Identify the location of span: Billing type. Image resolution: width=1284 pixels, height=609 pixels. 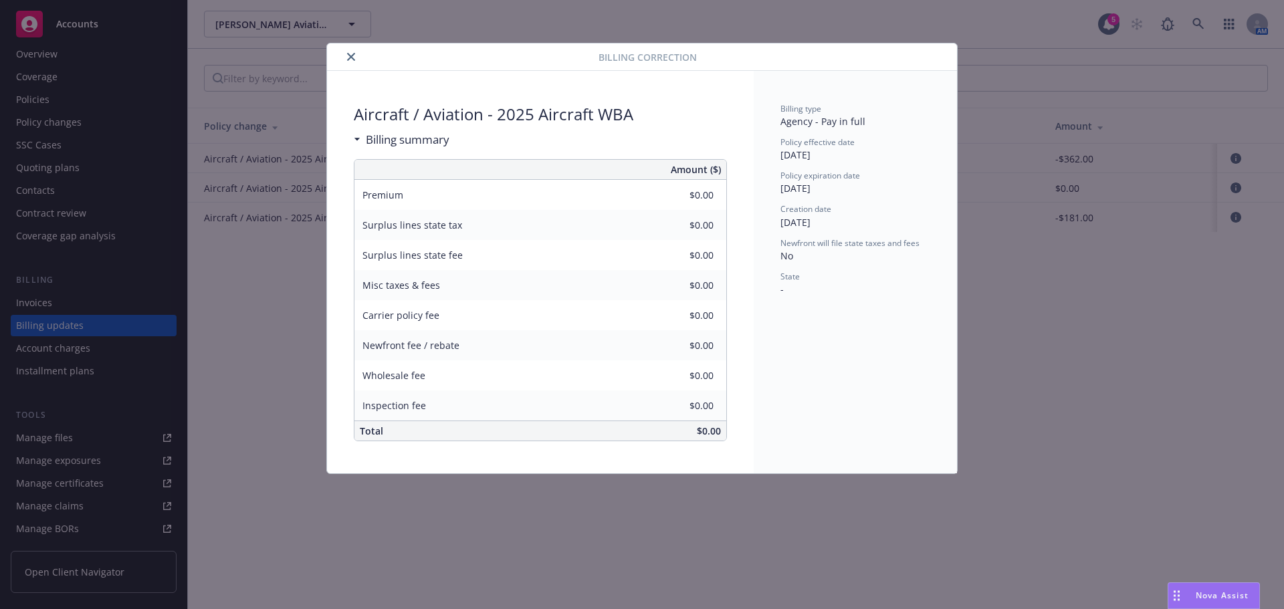
(801, 108).